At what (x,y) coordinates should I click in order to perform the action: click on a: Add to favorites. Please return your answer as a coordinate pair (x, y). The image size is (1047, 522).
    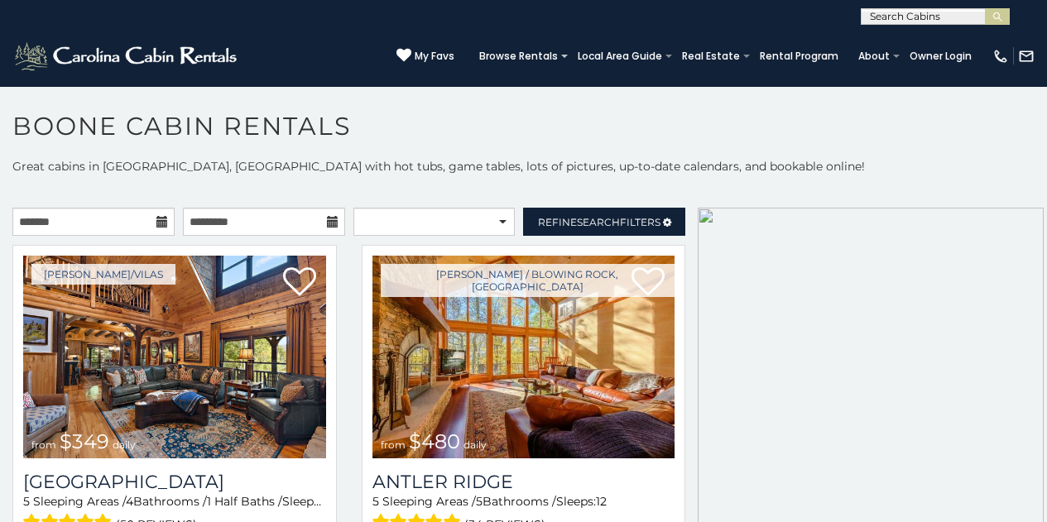
    Looking at the image, I should click on (300, 283).